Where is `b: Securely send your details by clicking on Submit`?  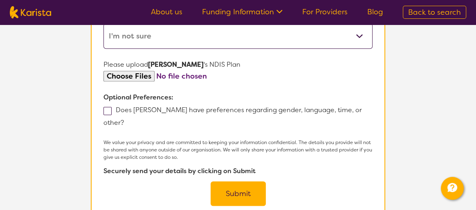 b: Securely send your details by clicking on Submit is located at coordinates (180, 171).